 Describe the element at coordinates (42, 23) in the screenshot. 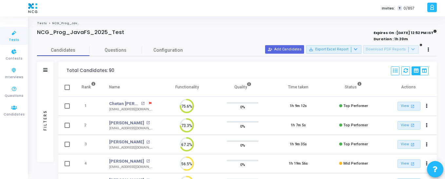

I see `a: Tests` at that location.